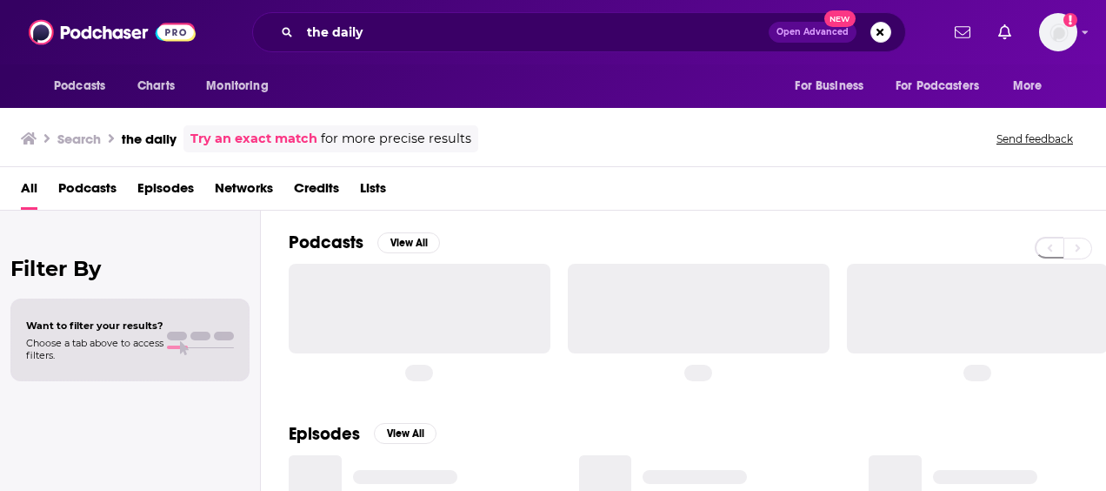 The width and height of the screenshot is (1106, 491). Describe the element at coordinates (244, 191) in the screenshot. I see `span: Networks` at that location.